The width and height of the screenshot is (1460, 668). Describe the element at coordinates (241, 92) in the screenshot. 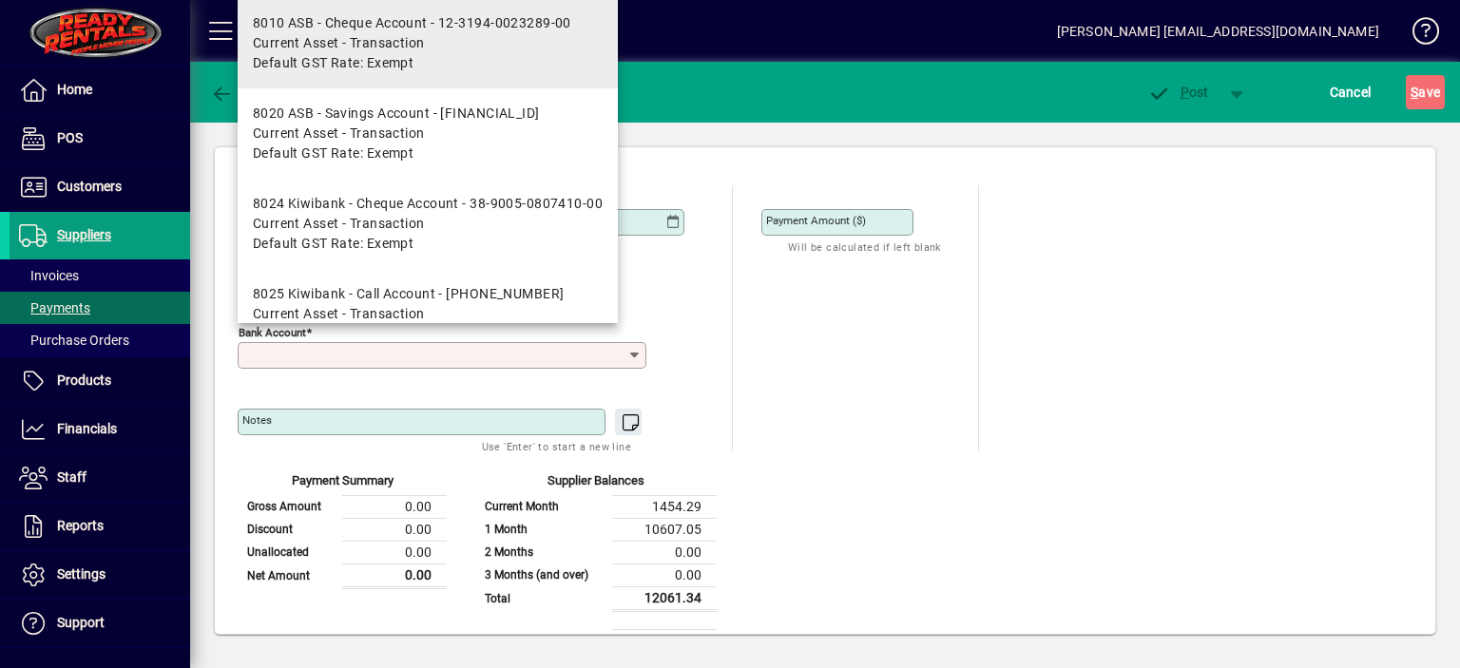

I see `button: Back` at that location.